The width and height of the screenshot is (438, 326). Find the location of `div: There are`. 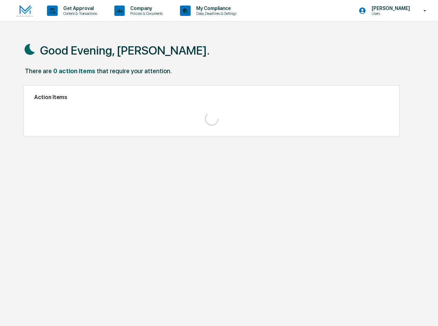

div: There are is located at coordinates (38, 71).